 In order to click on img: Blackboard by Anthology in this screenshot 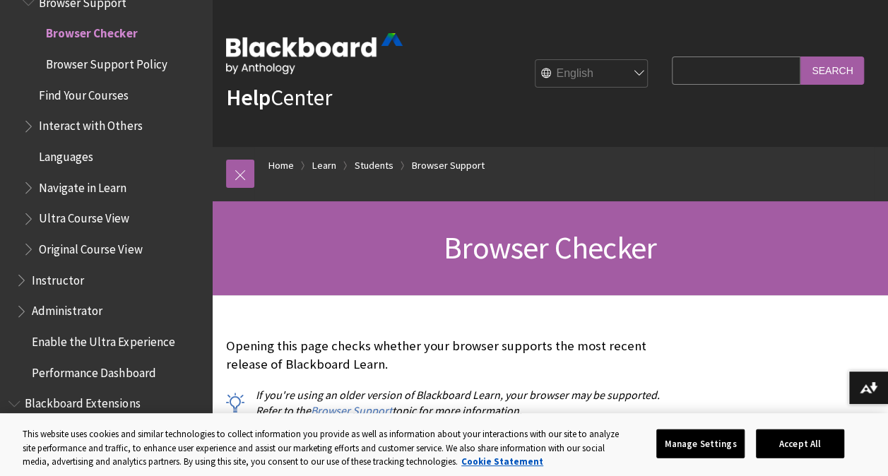, I will do `click(314, 54)`.